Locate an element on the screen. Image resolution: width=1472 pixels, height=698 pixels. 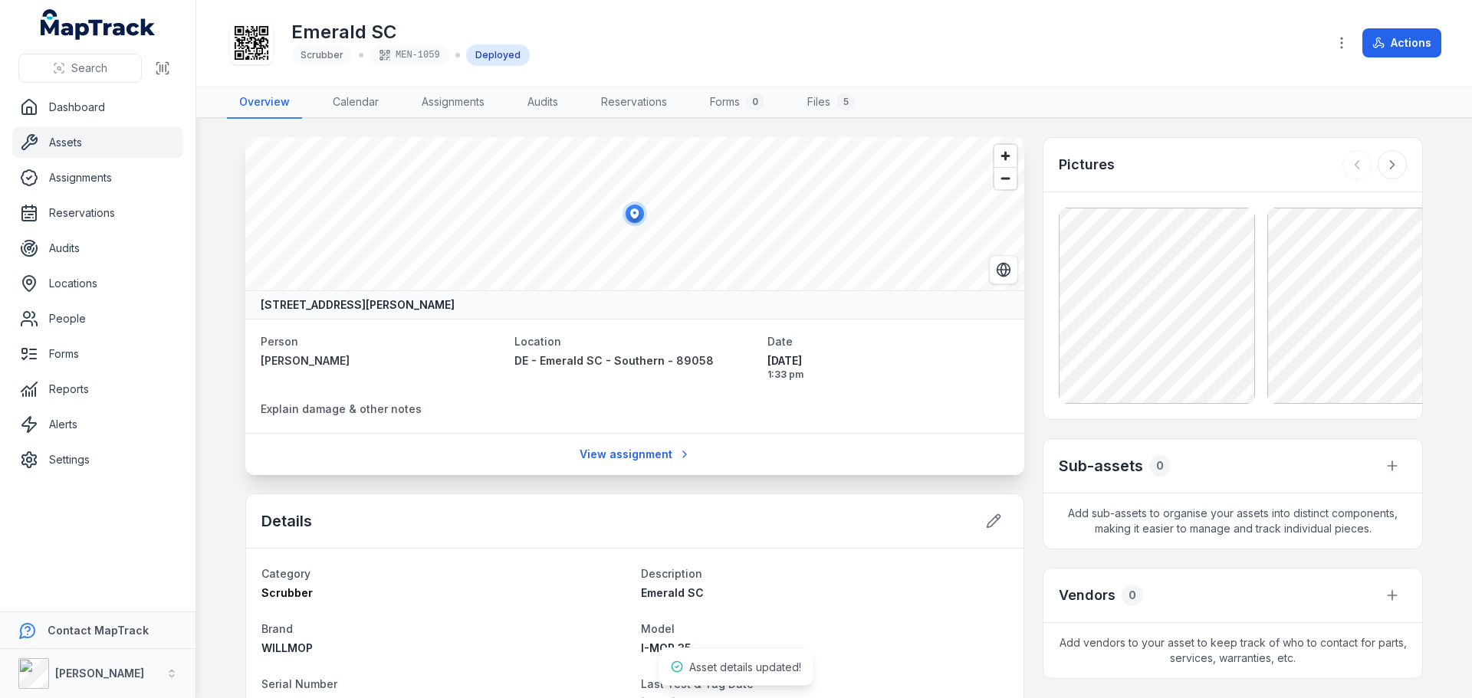
a: Forms is located at coordinates (97, 354).